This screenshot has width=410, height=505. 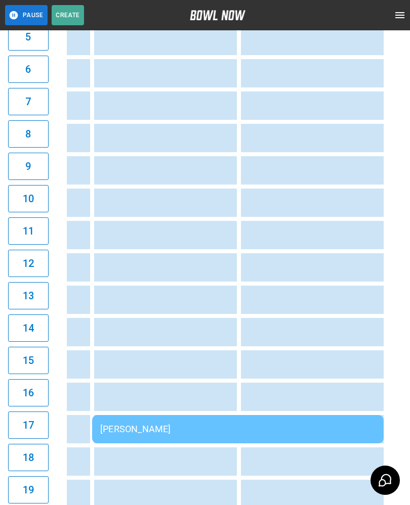 I want to click on h6: 16, so click(x=28, y=393).